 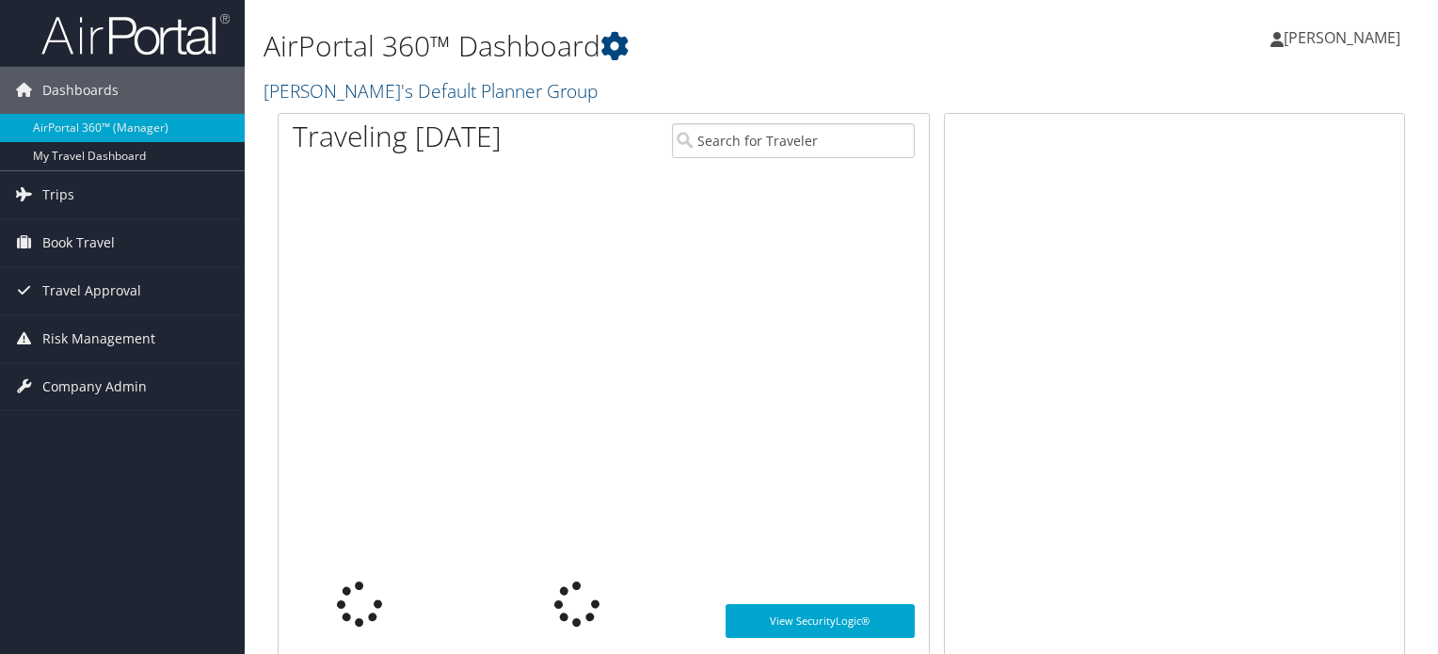 I want to click on input: Search for Traveler, so click(x=794, y=140).